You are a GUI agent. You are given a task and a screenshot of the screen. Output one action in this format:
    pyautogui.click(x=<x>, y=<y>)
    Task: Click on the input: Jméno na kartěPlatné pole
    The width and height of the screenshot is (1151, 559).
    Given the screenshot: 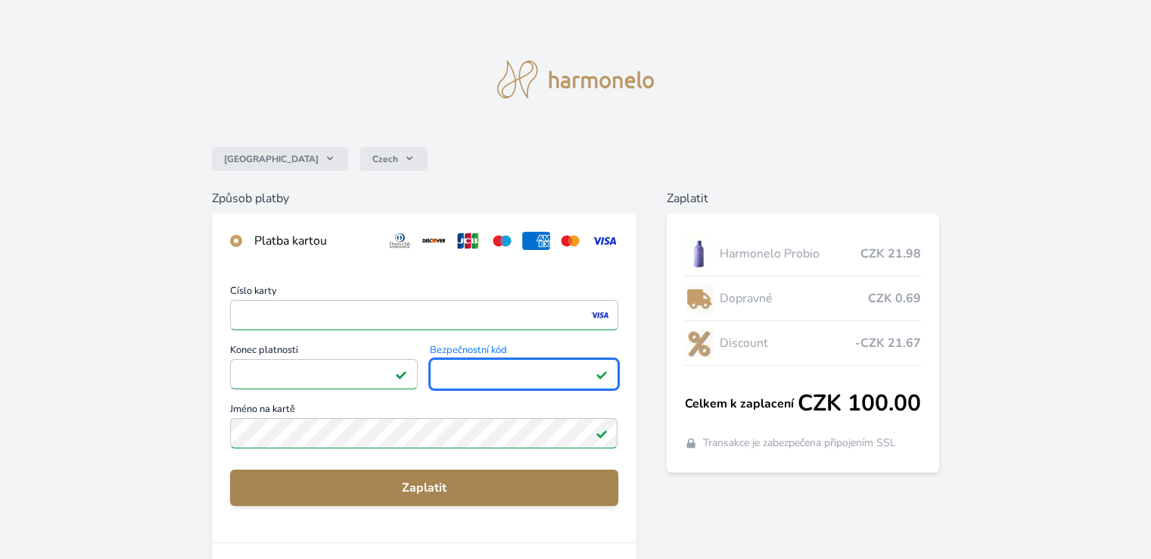 What is the action you would take?
    pyautogui.click(x=424, y=433)
    